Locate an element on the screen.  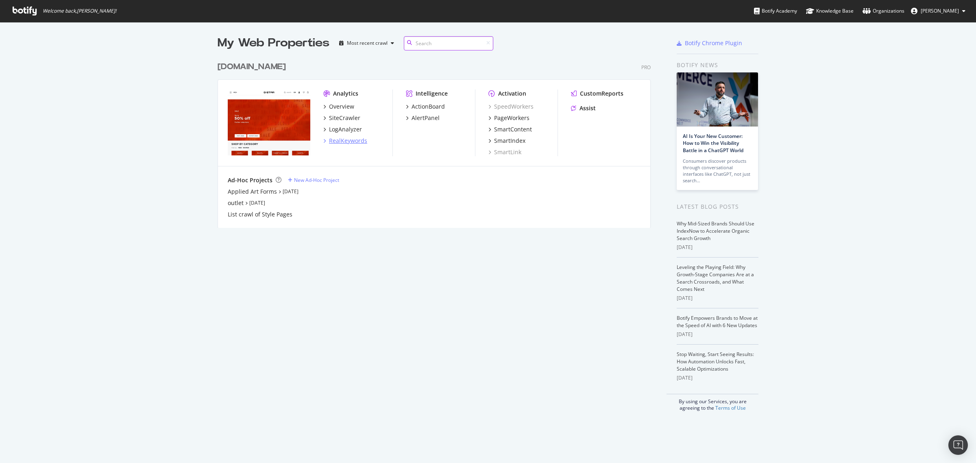
div: RealKeywords is located at coordinates (348, 141).